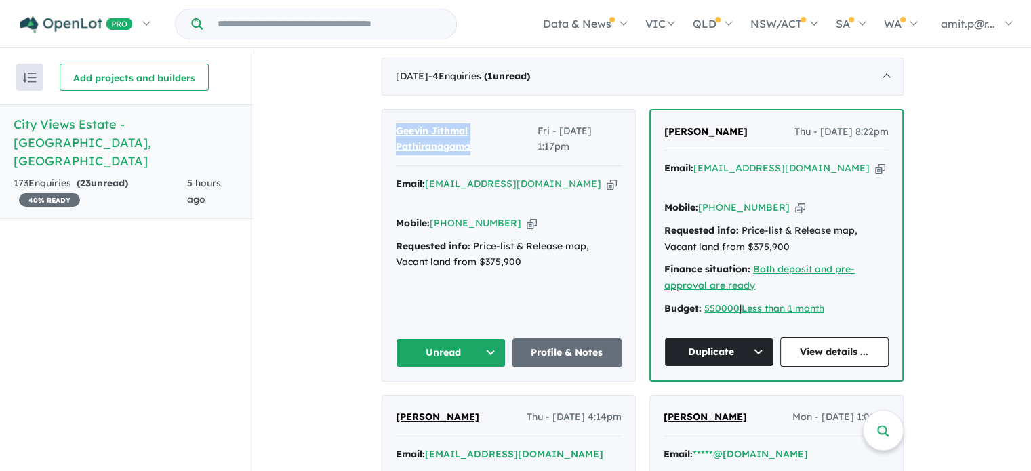 Image resolution: width=1031 pixels, height=471 pixels. I want to click on u: Both deposit and pre-approval are ready, so click(759, 277).